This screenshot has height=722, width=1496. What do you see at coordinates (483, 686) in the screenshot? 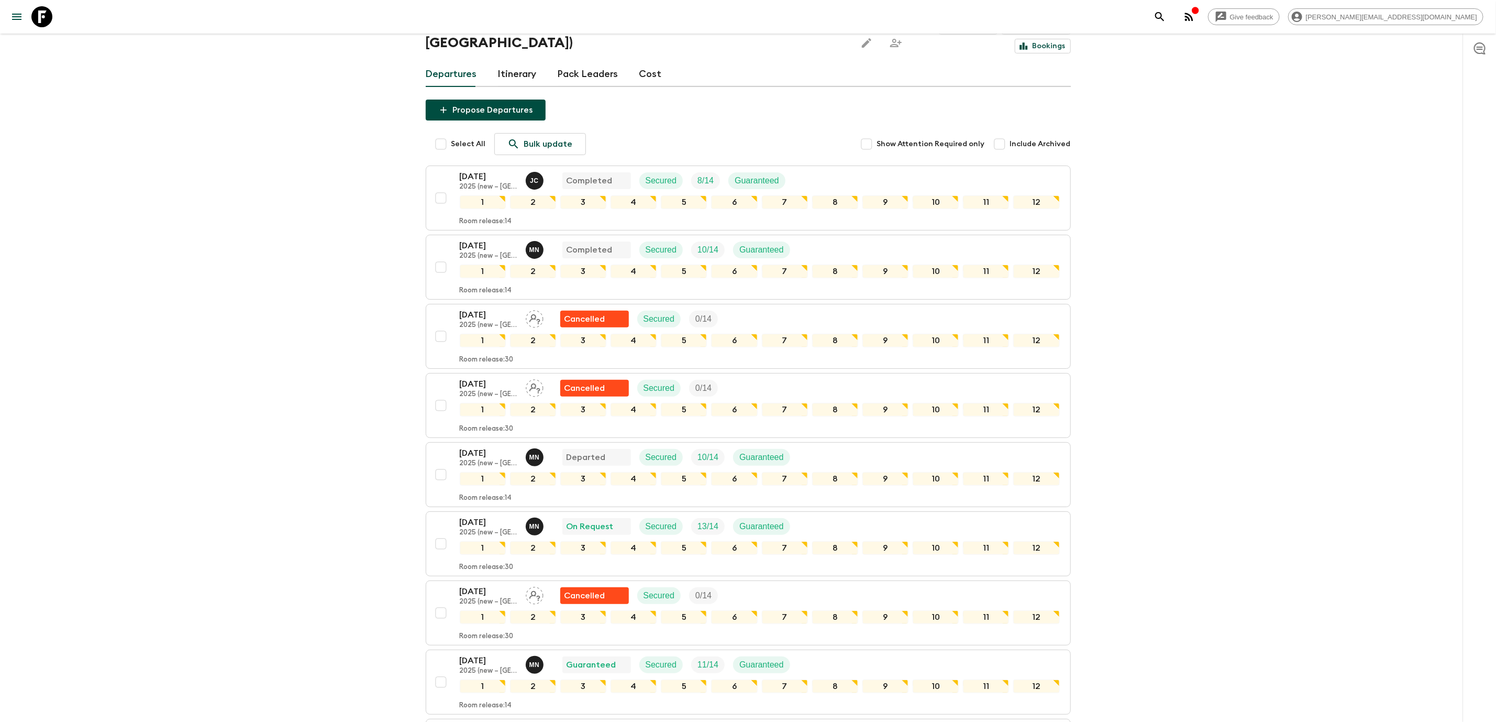
I see `div: 1` at bounding box center [483, 686].